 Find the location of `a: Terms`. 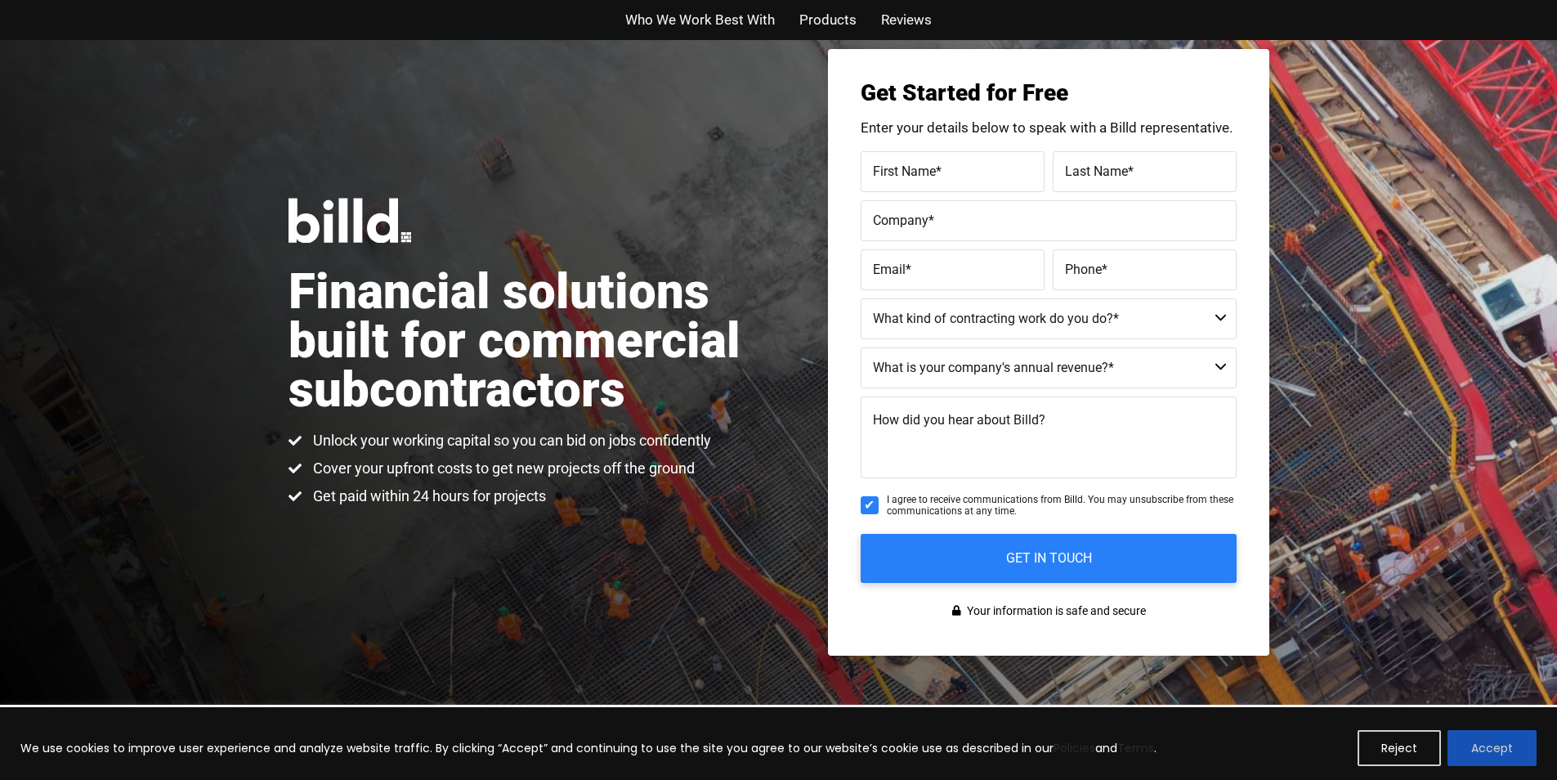

a: Terms is located at coordinates (1135, 748).